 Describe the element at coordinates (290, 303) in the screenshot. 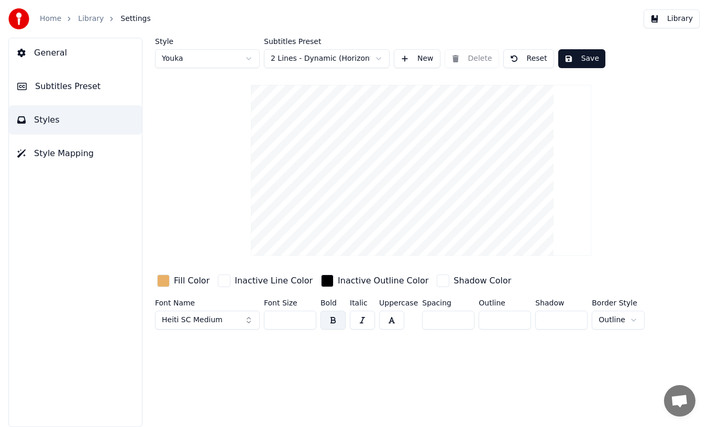

I see `label: Font Size` at that location.